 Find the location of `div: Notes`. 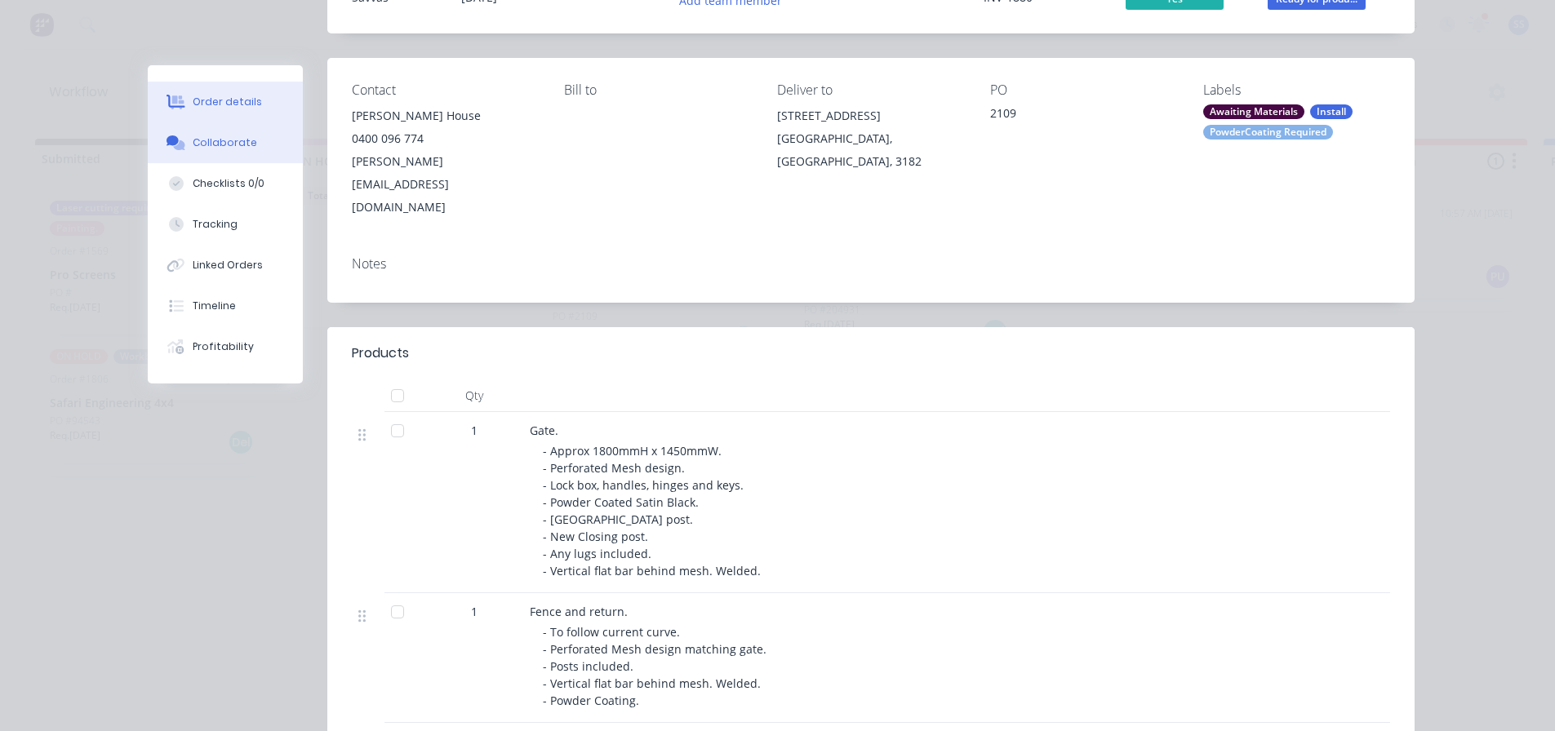

div: Notes is located at coordinates (871, 264).